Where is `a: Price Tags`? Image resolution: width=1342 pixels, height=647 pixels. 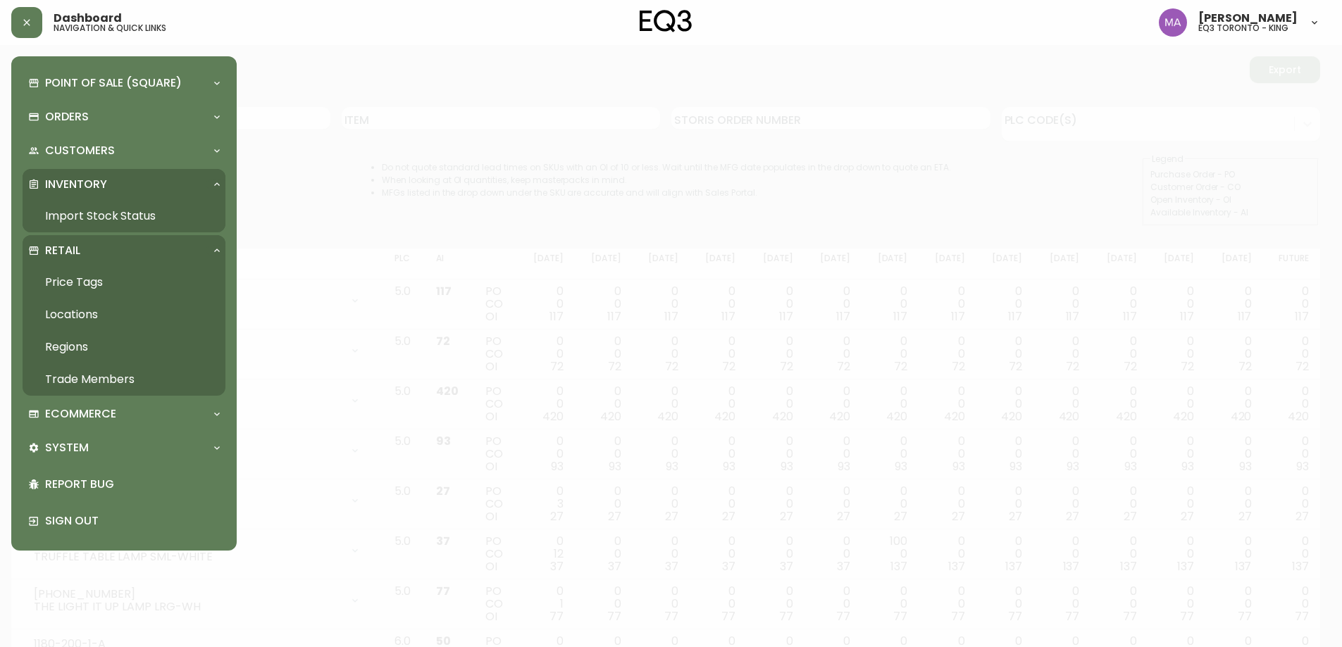
a: Price Tags is located at coordinates (124, 282).